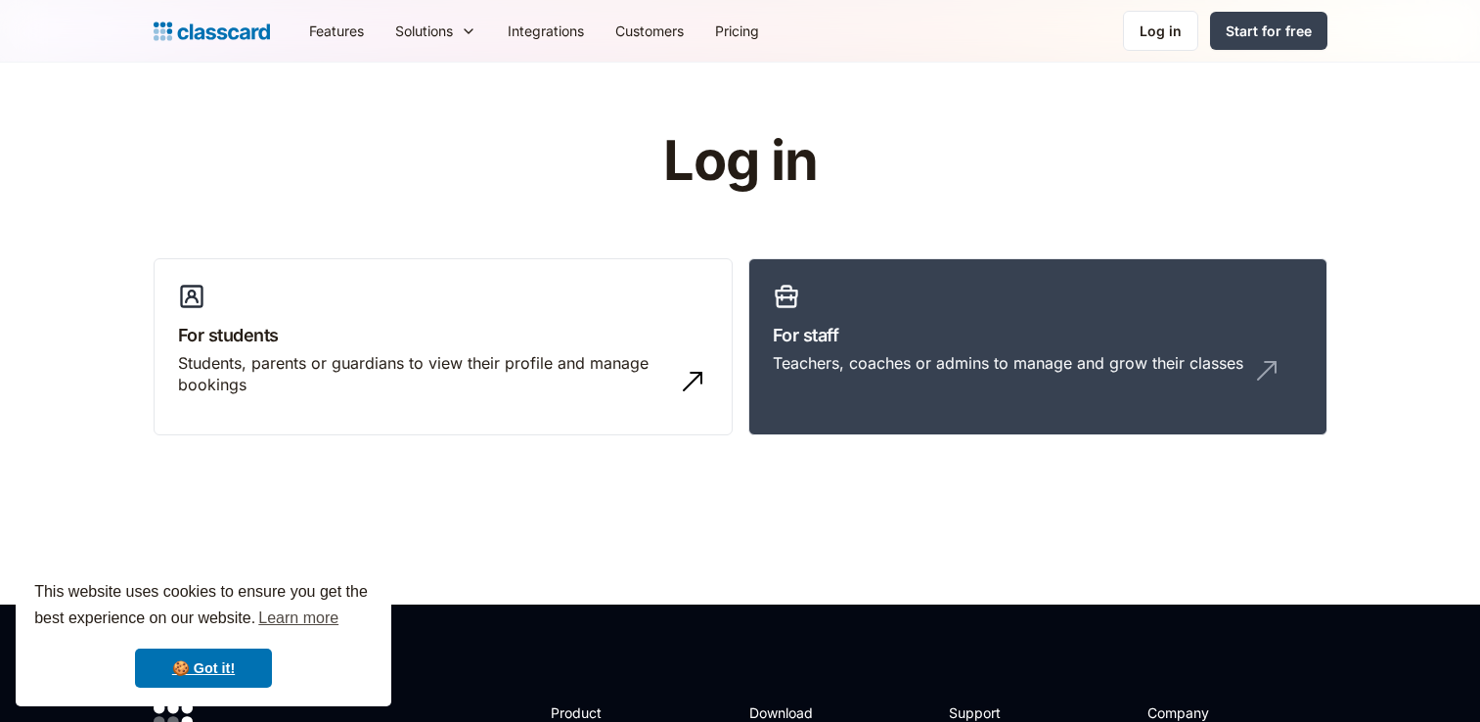  Describe the element at coordinates (1038, 347) in the screenshot. I see `a: For staffTeachers, coaches or admins to manage and grow their classes` at that location.